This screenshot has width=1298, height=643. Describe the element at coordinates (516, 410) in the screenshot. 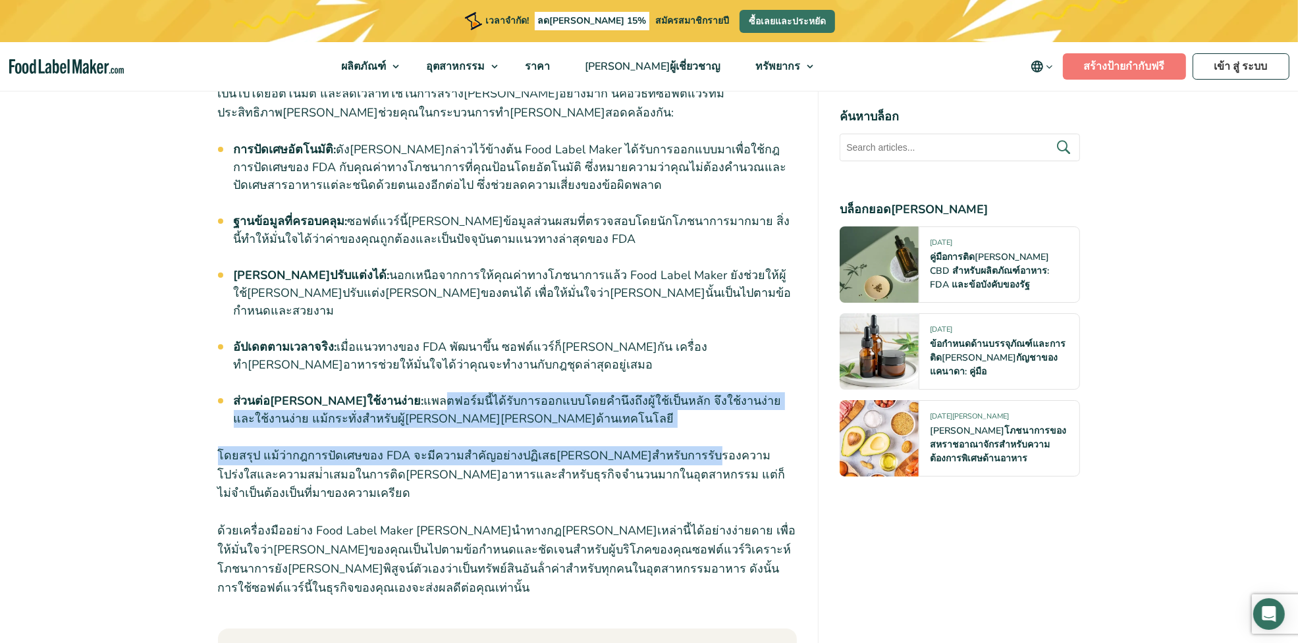

I see `li: แพลตฟอร์มนี้ได้รับการออกแบบโดยคํานึงถึงผู้ใช้เป็นหลัก จึงใช้งานง่ายและใช้งานง่าย แม้กระทั่งสําหรั...` at that location.